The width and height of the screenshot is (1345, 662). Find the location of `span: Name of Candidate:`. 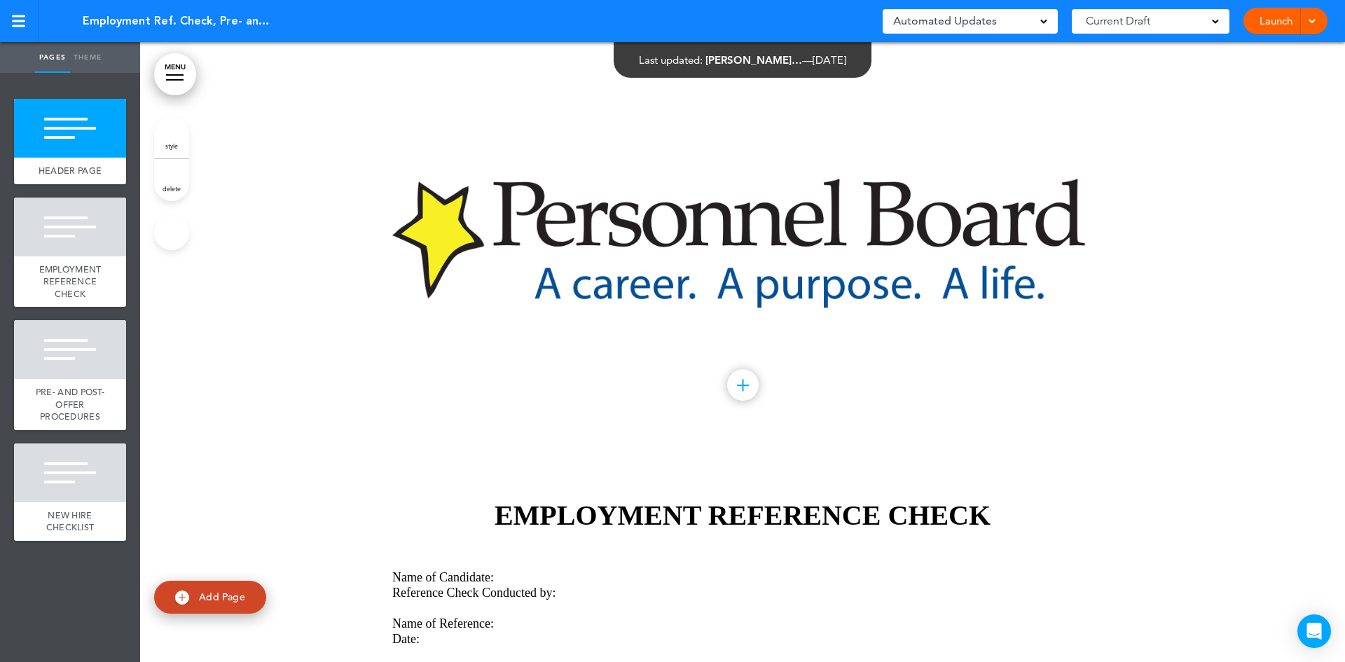

span: Name of Candidate: is located at coordinates (443, 577).